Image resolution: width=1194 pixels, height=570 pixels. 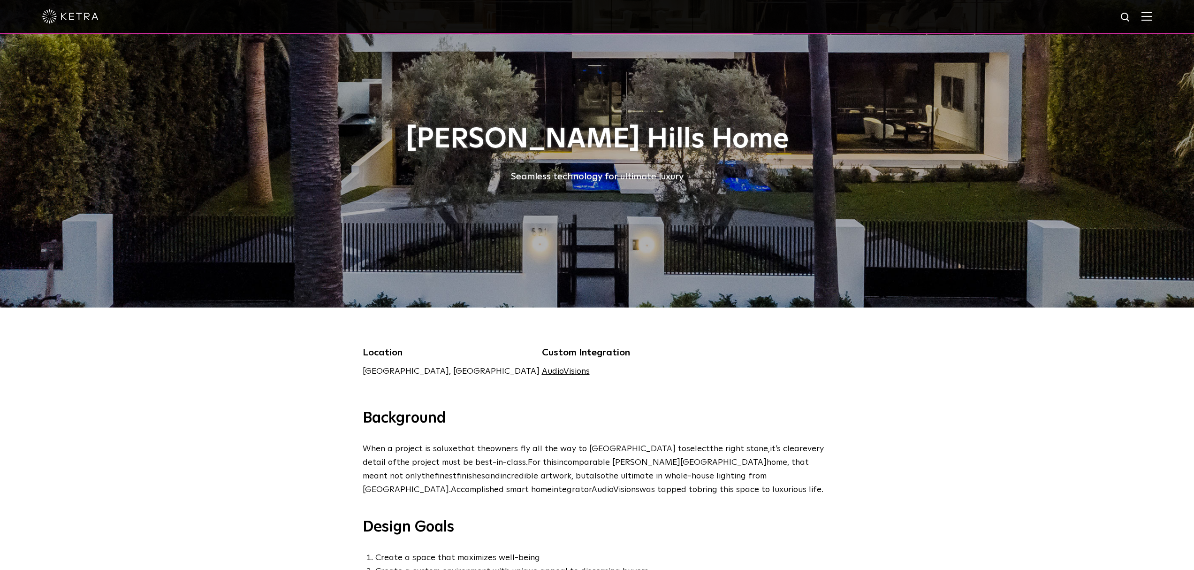 What do you see at coordinates (1126, 17) in the screenshot?
I see `img: search icon` at bounding box center [1126, 17].